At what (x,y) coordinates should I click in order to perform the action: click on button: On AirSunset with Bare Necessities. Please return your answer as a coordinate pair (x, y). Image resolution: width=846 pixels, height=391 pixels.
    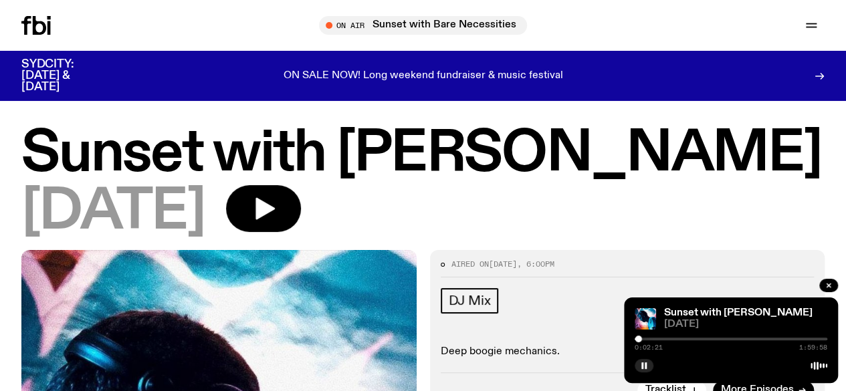
    Looking at the image, I should click on (423, 25).